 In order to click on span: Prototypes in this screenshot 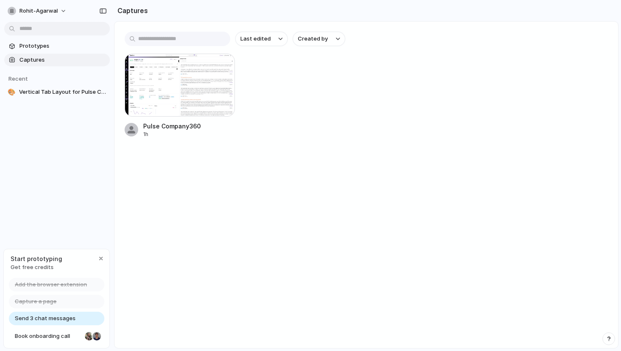, I will do `click(63, 46)`.